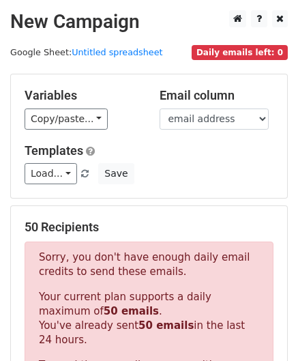 Image resolution: width=298 pixels, height=361 pixels. I want to click on a: Copy/paste..., so click(66, 119).